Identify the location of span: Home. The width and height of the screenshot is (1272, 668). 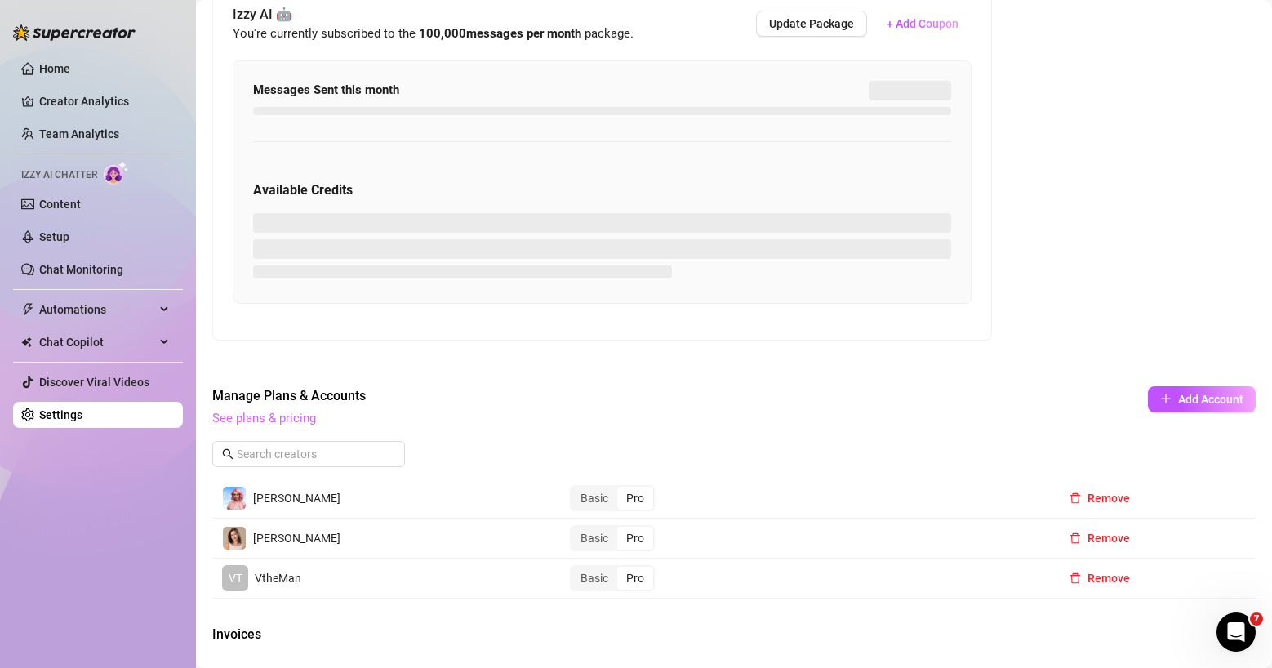
(54, 556).